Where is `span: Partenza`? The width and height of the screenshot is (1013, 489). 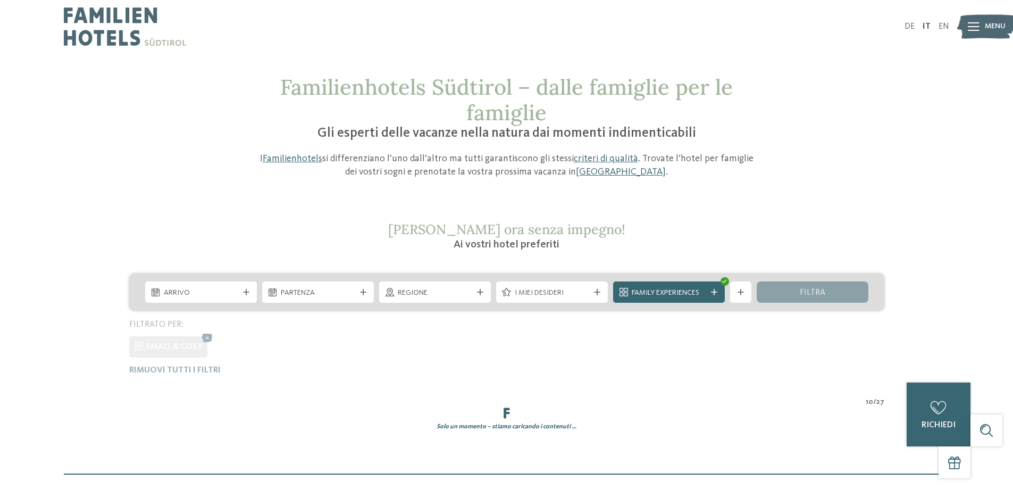
span: Partenza is located at coordinates (318, 293).